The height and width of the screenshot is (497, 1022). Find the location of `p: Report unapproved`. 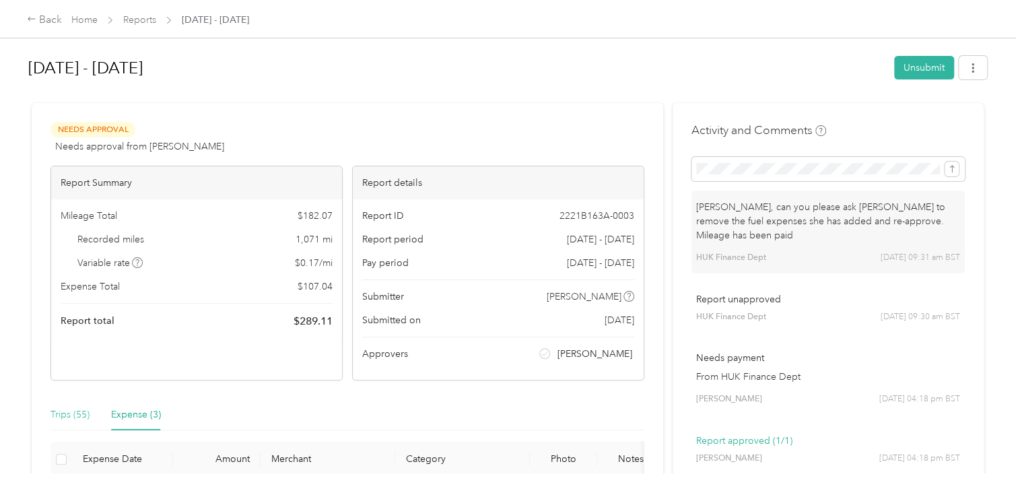

p: Report unapproved is located at coordinates (828, 299).